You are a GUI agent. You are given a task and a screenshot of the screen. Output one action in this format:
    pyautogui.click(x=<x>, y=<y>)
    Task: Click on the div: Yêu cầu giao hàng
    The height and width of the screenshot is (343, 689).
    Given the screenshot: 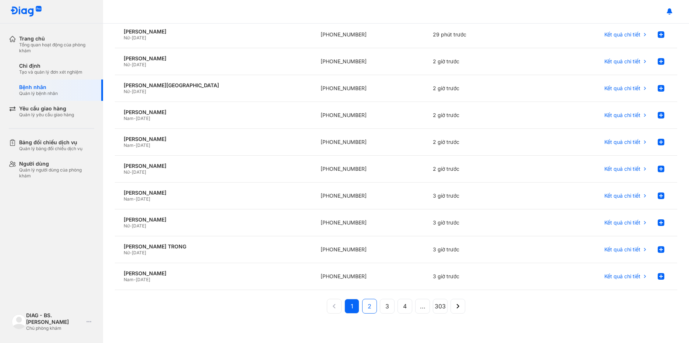 What is the action you would take?
    pyautogui.click(x=46, y=109)
    